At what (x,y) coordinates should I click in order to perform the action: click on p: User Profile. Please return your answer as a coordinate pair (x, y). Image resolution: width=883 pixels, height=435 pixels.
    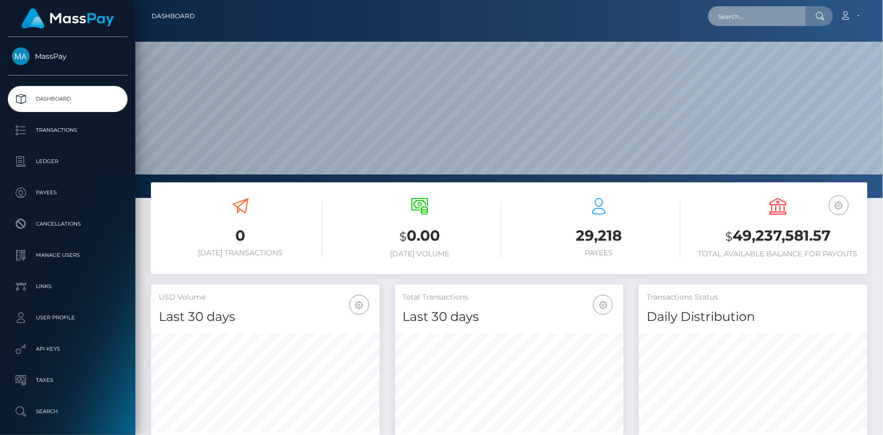
    Looking at the image, I should click on (68, 318).